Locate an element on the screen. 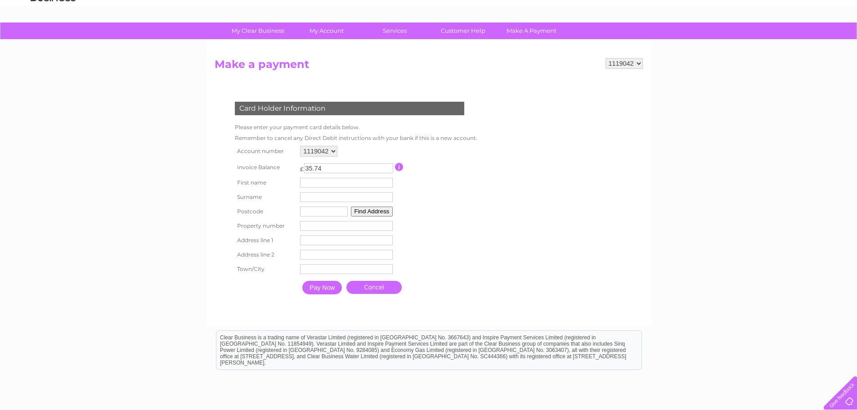 This screenshot has width=857, height=410. div: Card Holder Information is located at coordinates (349, 108).